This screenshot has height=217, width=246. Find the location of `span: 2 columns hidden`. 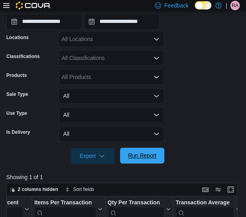

span: 2 columns hidden is located at coordinates (38, 190).